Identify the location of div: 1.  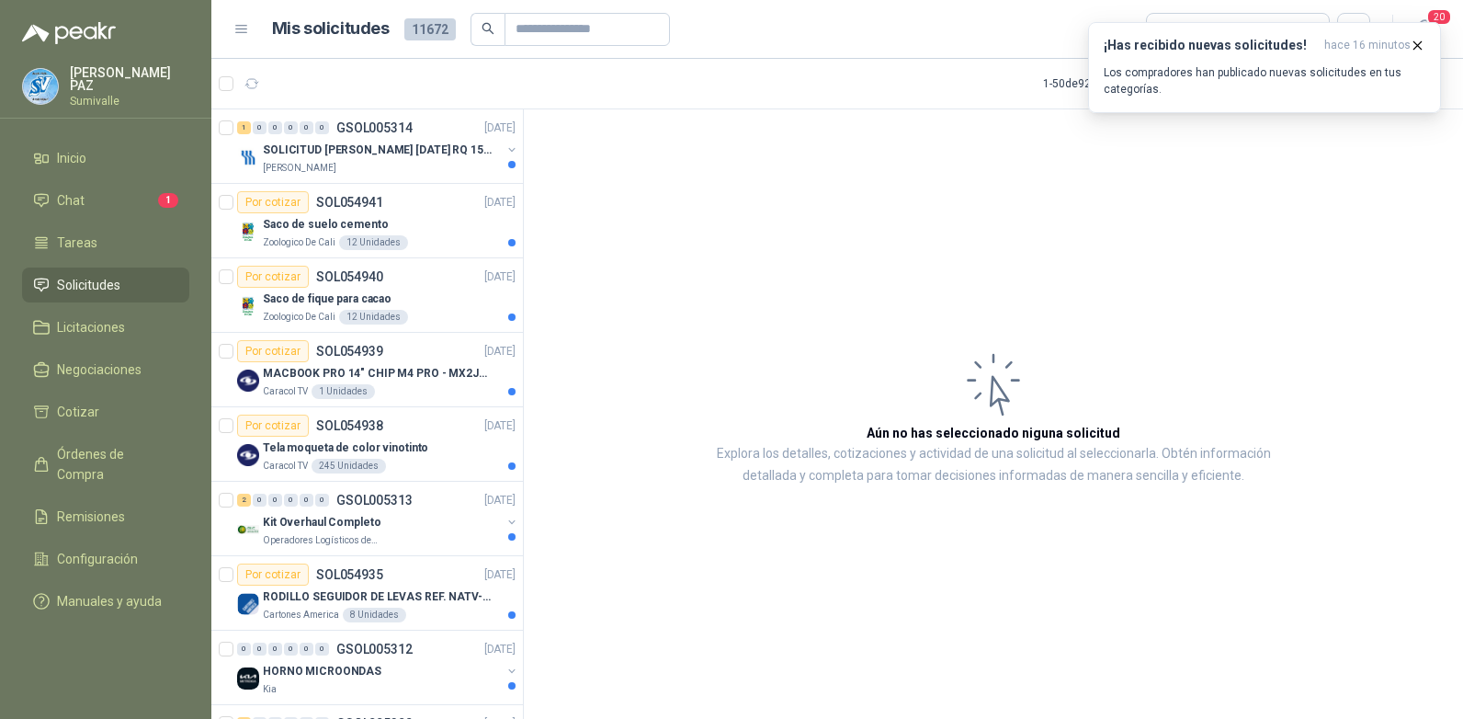
(244, 128).